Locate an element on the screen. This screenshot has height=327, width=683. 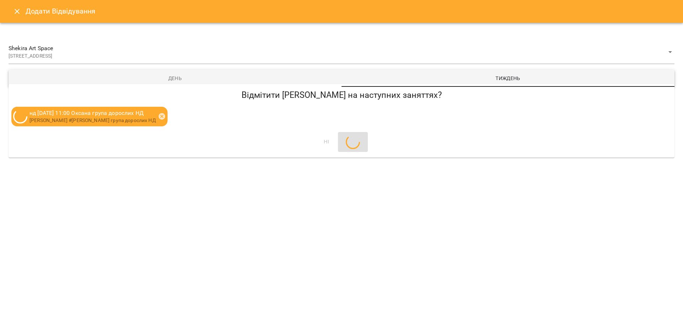
span: Тиждень is located at coordinates (508, 78).